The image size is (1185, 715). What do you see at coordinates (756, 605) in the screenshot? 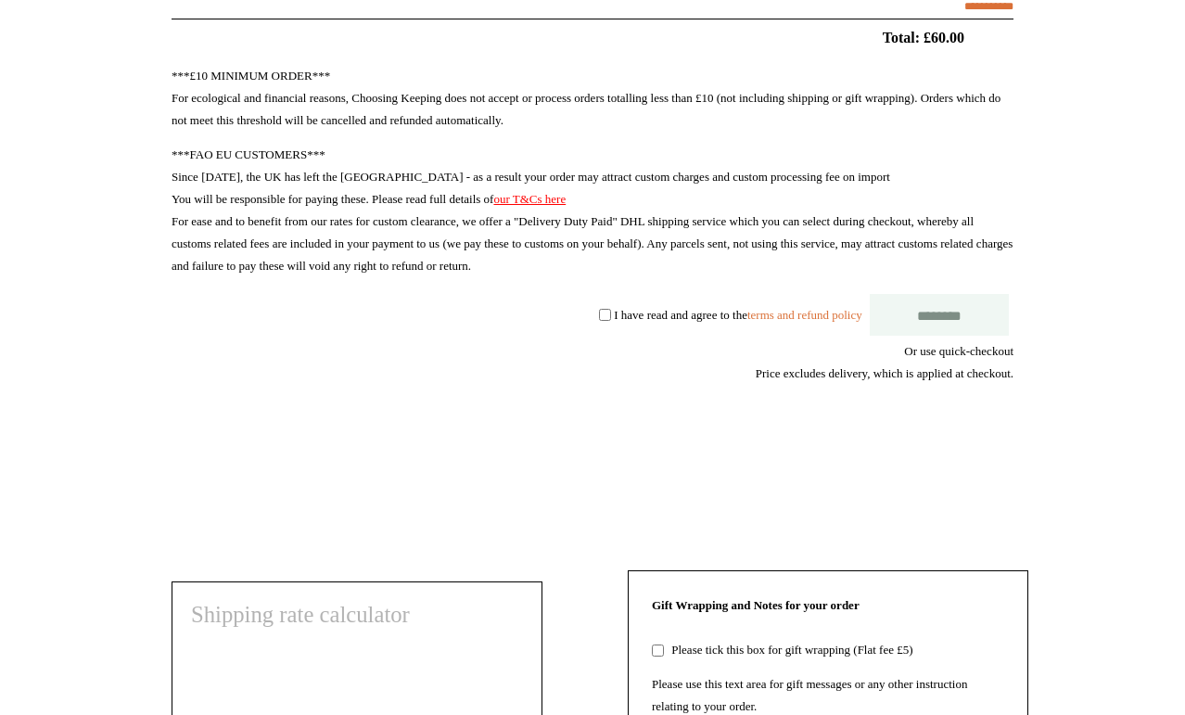
I see `strong: Gift Wrapping and Notes for your order` at bounding box center [756, 605].